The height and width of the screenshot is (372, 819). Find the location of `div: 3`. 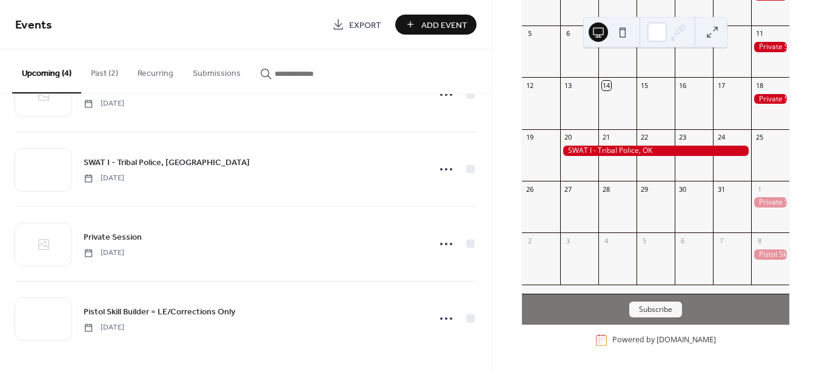

div: 3 is located at coordinates (568, 240).